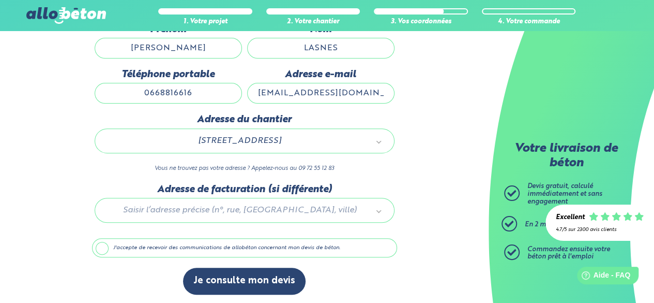  What do you see at coordinates (569, 253) in the screenshot?
I see `span: Commandez ensuite votre béton prêt à l'emploi` at bounding box center [569, 253].